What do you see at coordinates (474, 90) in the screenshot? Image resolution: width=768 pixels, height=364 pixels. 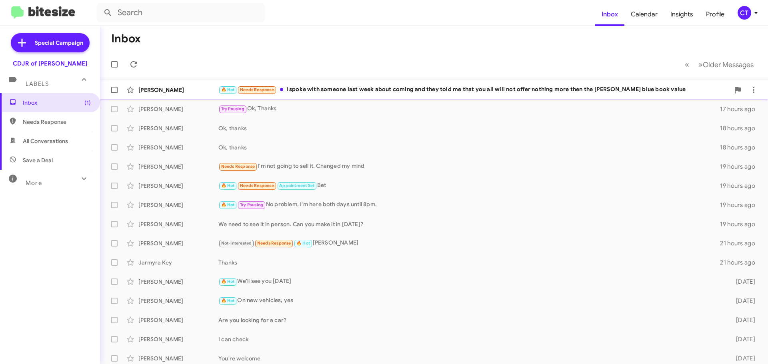 I see `div: I spoke with someone last week about coming and they told me that you all will not offer nothing ...` at bounding box center [474, 90].